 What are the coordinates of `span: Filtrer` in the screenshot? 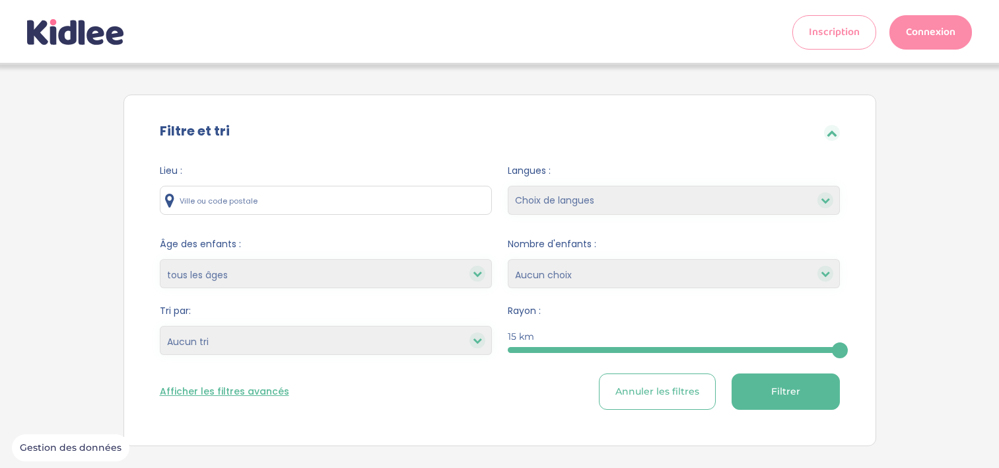 It's located at (786, 391).